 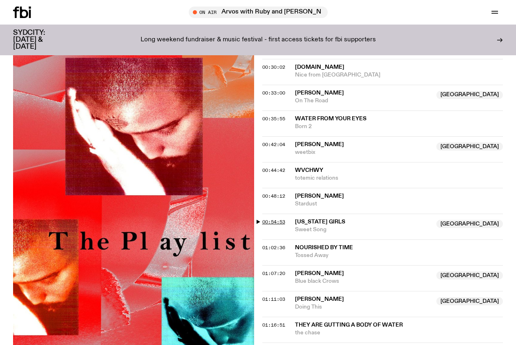 What do you see at coordinates (274, 170) in the screenshot?
I see `span: 00:44:42` at bounding box center [274, 170].